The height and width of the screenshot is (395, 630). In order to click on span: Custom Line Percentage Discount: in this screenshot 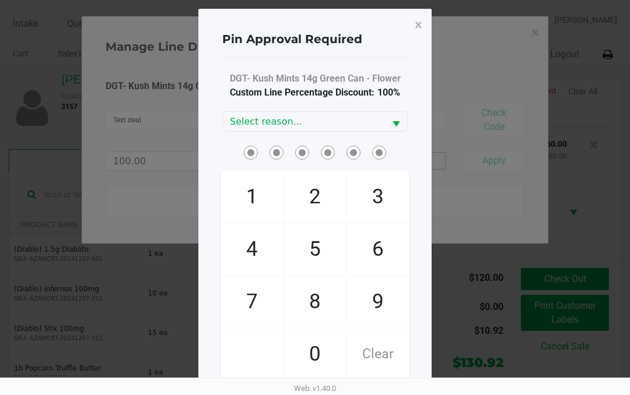, I will do `click(315, 93)`.